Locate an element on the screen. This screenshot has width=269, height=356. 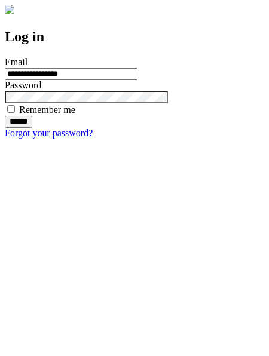
img: logo-4e3dc11c47720685a147b03b5a06dd966a58ff35d612b21f08c02c0306f2b779.png is located at coordinates (10, 10).